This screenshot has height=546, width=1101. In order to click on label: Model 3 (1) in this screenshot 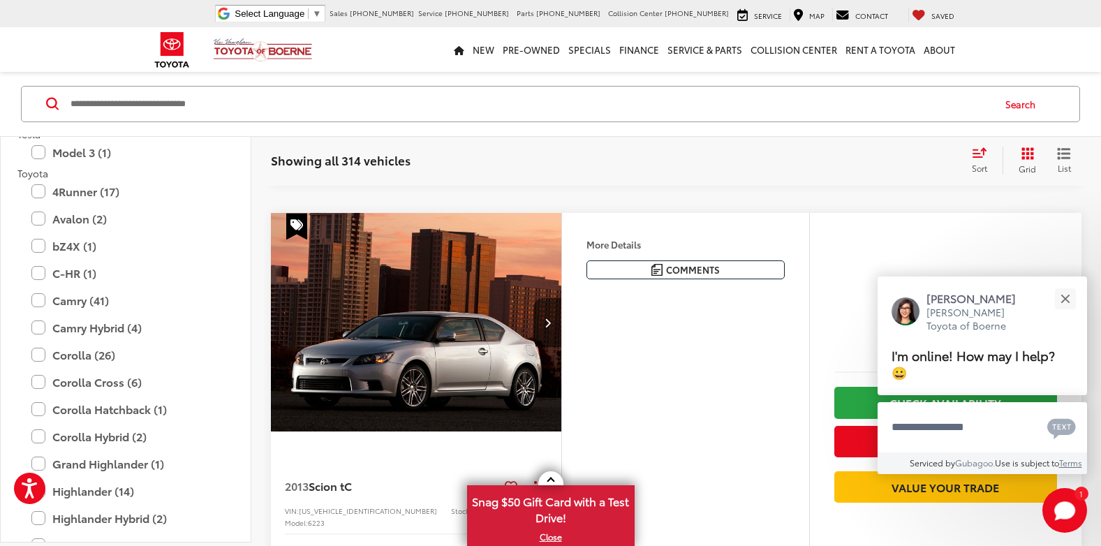, I will do `click(126, 152)`.